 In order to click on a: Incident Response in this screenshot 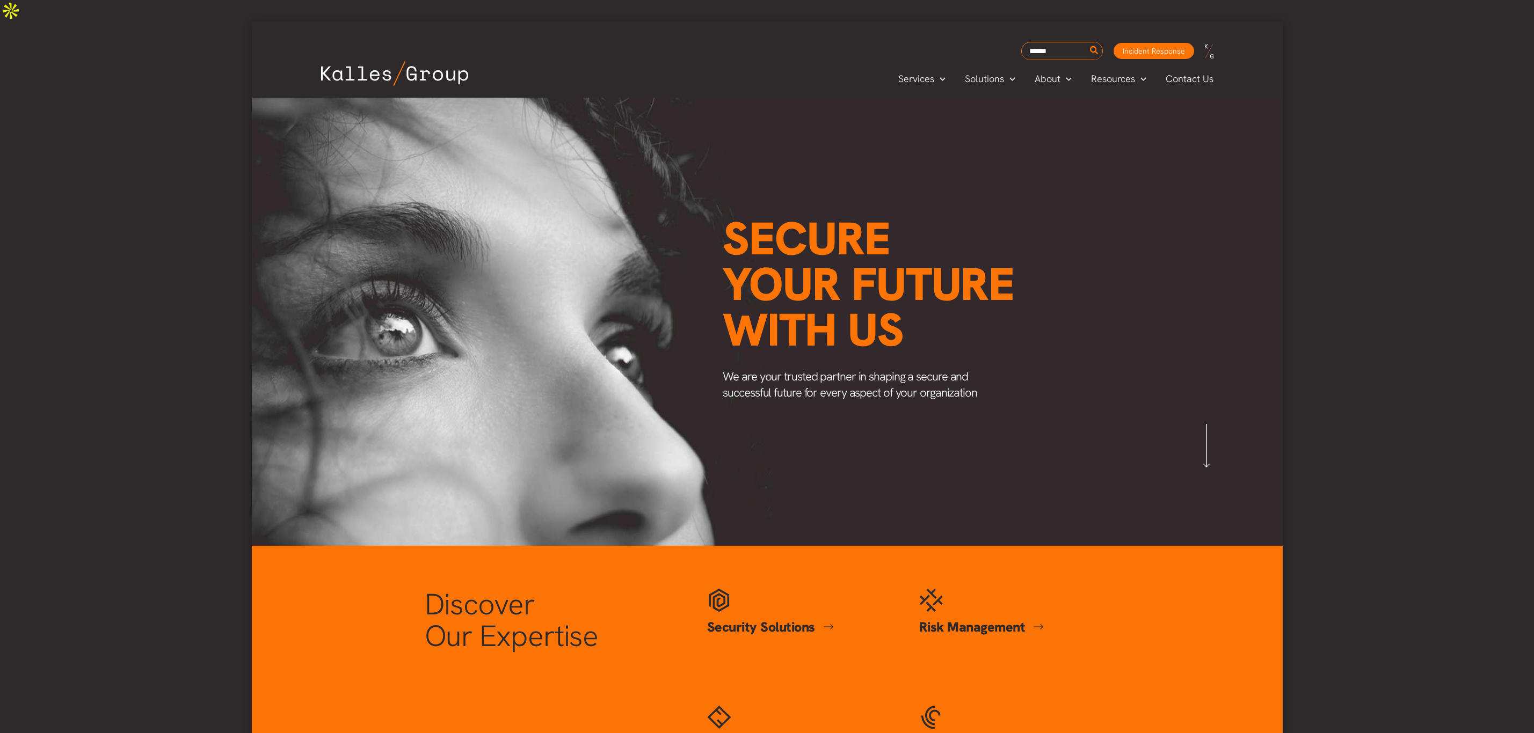, I will do `click(1154, 51)`.